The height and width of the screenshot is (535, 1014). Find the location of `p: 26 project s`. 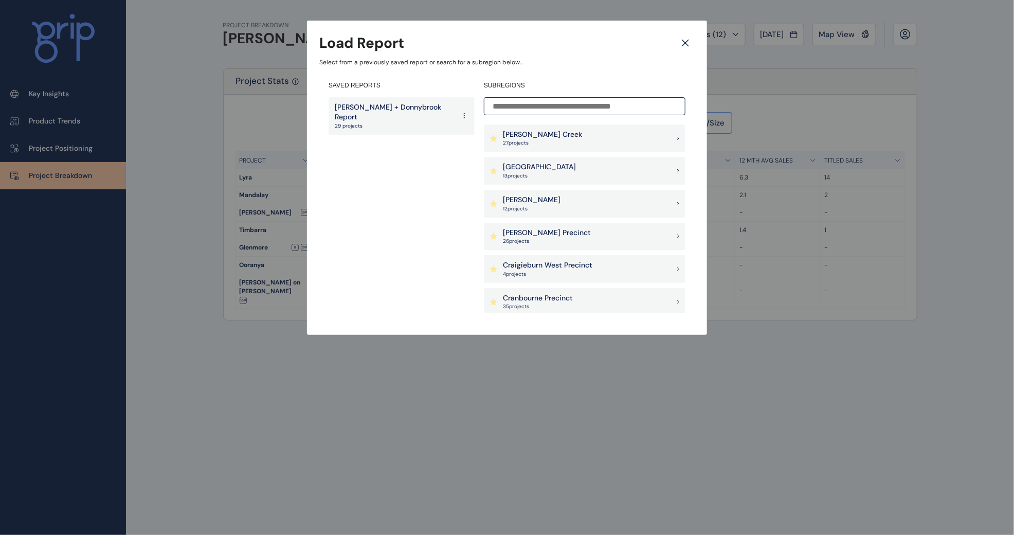

p: 26 project s is located at coordinates (547, 241).